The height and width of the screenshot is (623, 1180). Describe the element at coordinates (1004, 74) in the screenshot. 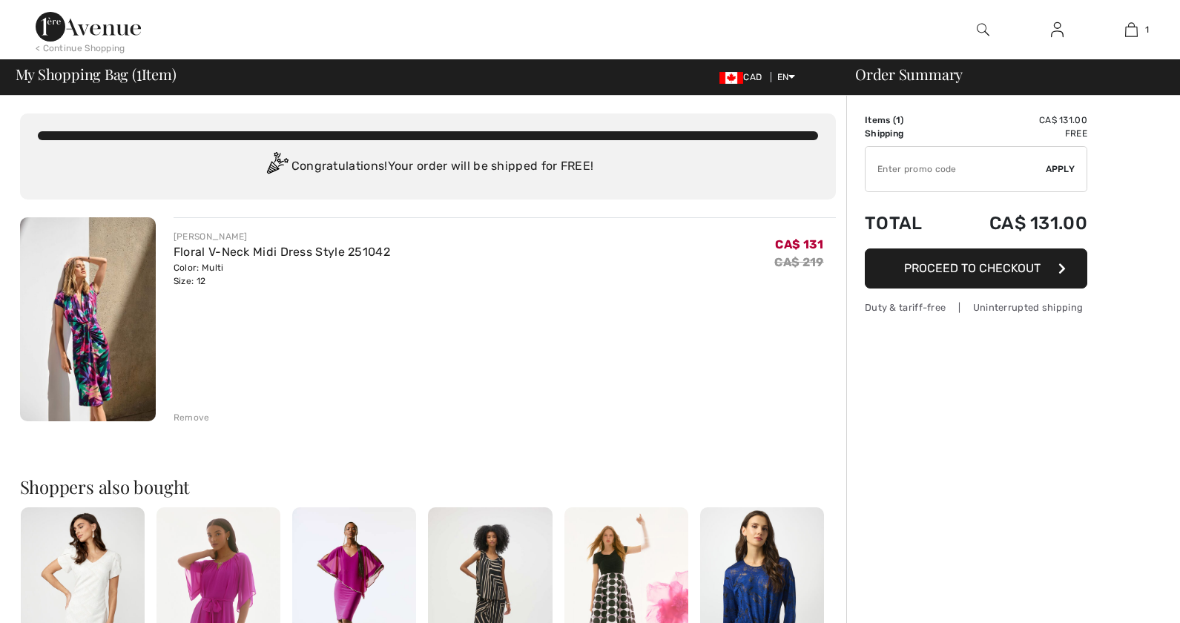

I see `div: Order Summary` at that location.